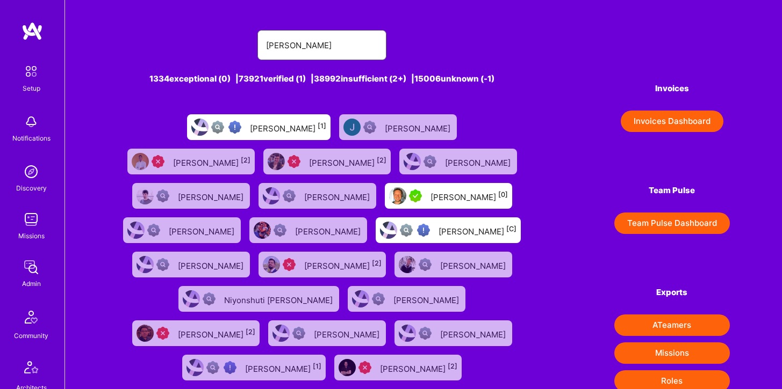  Describe the element at coordinates (671, 89) in the screenshot. I see `h4: Invoices` at that location.